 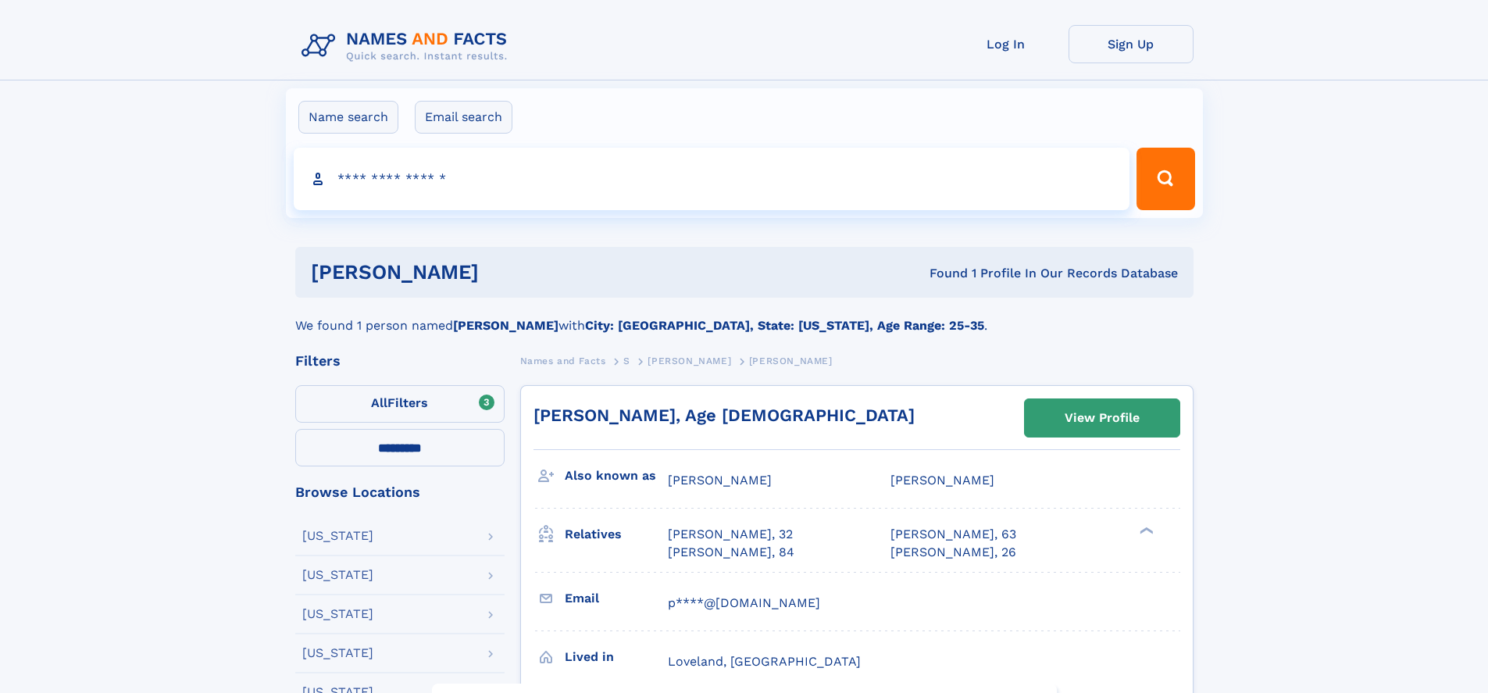 I want to click on div: We found 1 person named with ., so click(x=744, y=316).